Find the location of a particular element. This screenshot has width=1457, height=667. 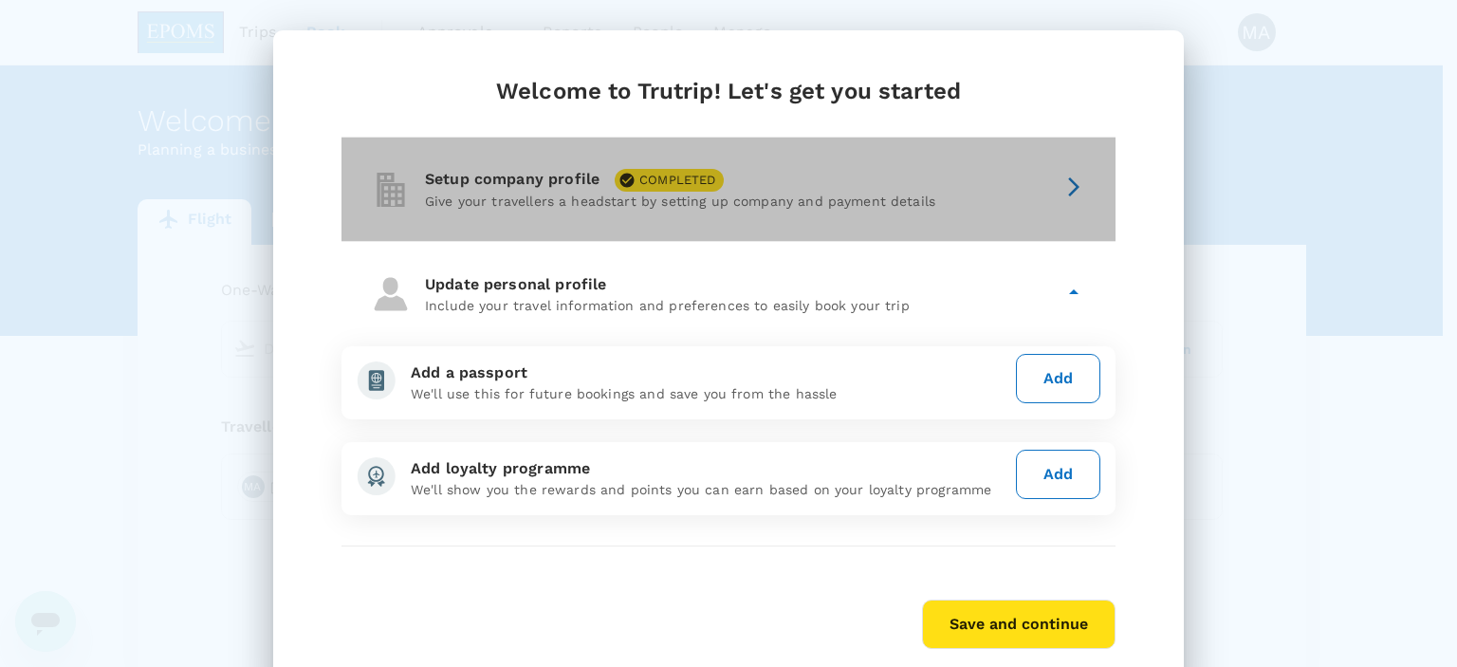

div: company-profileSetup company profileCOMPLETEDGive your travellers a headstart by setting up compa... is located at coordinates (729, 189).